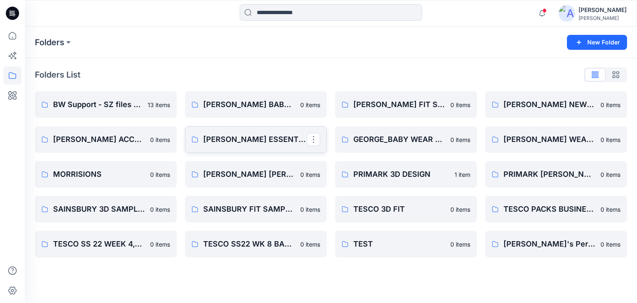 This screenshot has width=637, height=303. I want to click on p: 13 items, so click(159, 104).